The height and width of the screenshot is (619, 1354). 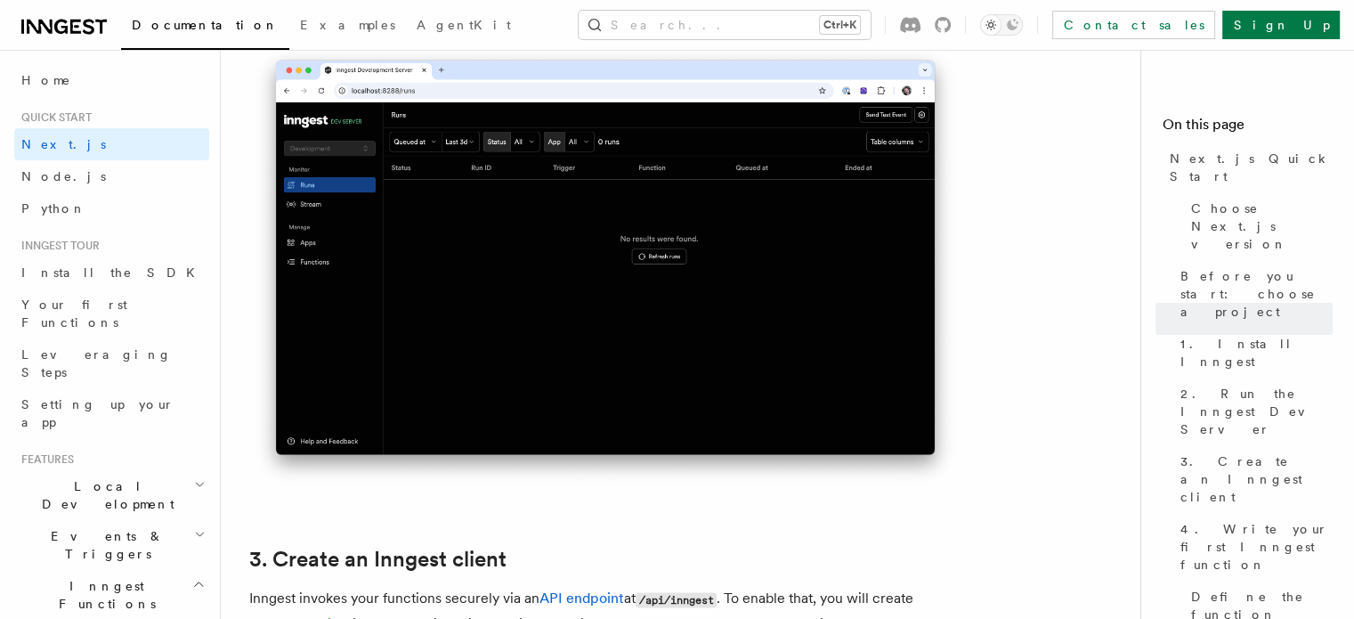 I want to click on button: Search...Ctrl+K, so click(x=724, y=25).